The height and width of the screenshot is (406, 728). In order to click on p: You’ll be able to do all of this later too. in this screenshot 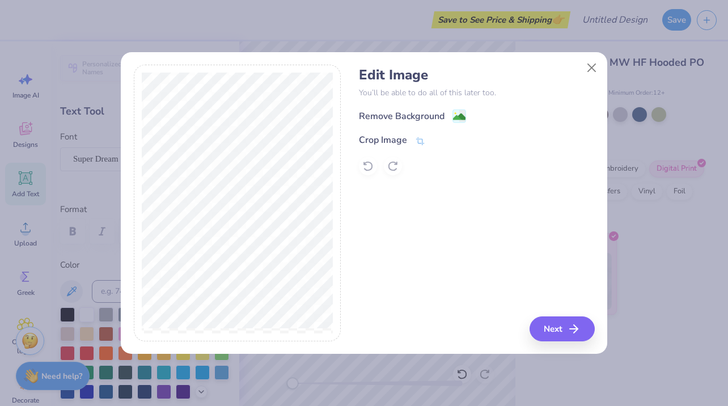, I will do `click(476, 92)`.